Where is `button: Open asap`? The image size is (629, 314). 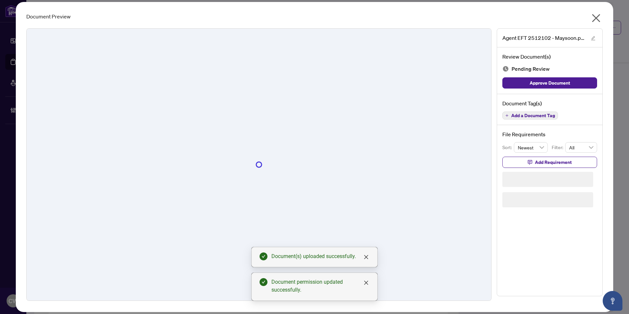
button: Open asap is located at coordinates (613, 301).